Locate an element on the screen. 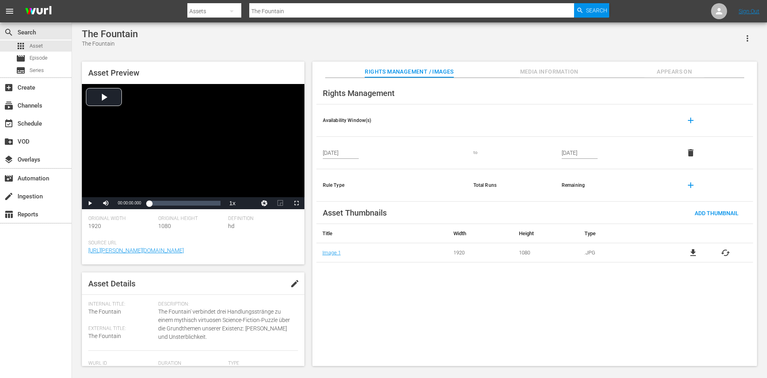 The height and width of the screenshot is (378, 767). th: Type is located at coordinates (622, 233).